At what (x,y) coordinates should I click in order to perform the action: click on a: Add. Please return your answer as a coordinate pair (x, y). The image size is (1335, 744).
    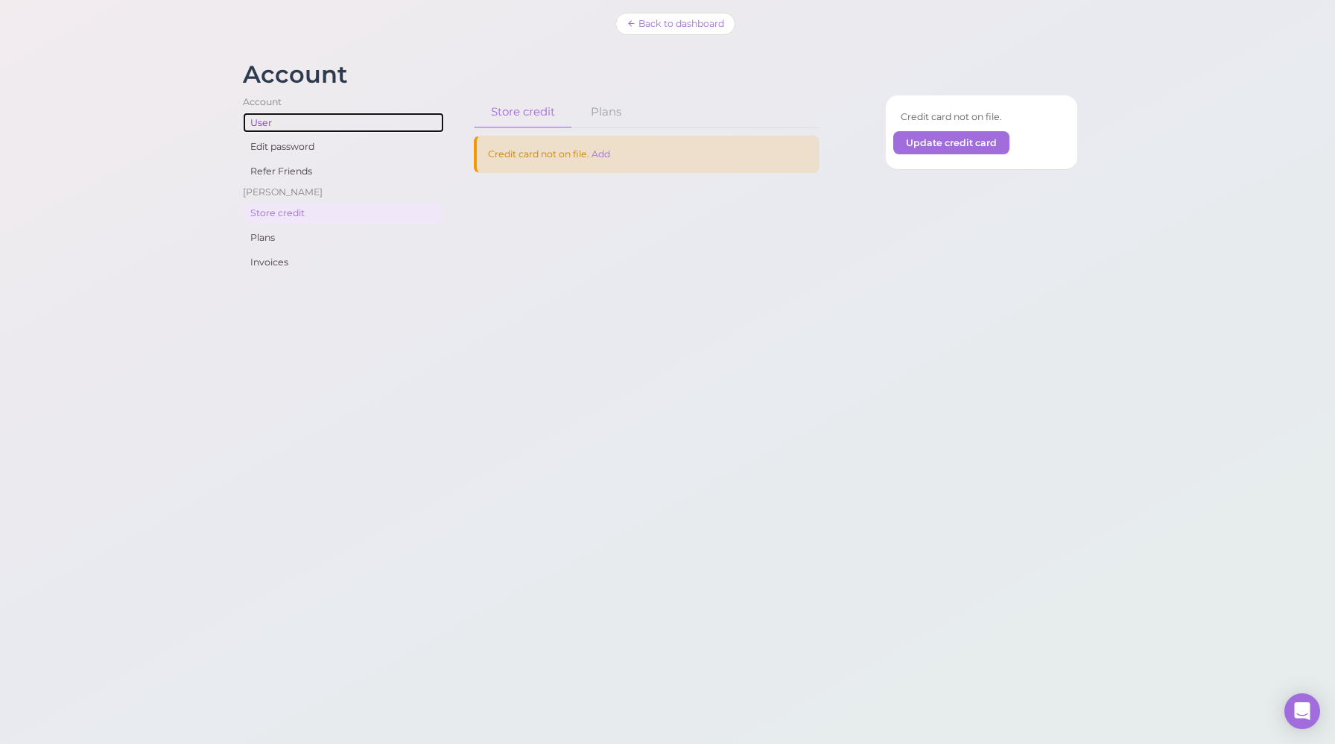
    Looking at the image, I should click on (601, 153).